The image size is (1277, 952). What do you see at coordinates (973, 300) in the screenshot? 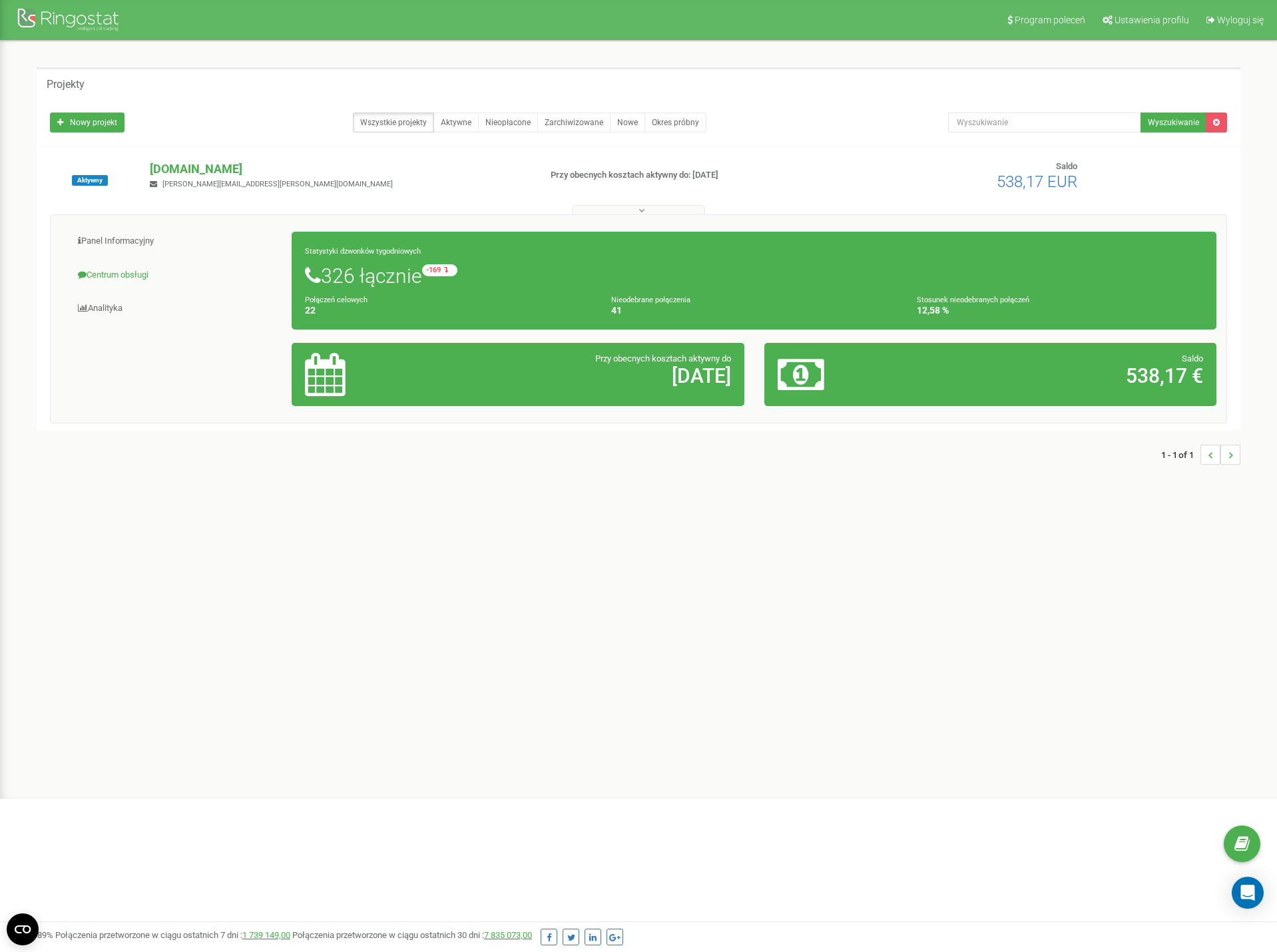
I see `small: Stosunek nieodebranych połączeń` at bounding box center [973, 300].